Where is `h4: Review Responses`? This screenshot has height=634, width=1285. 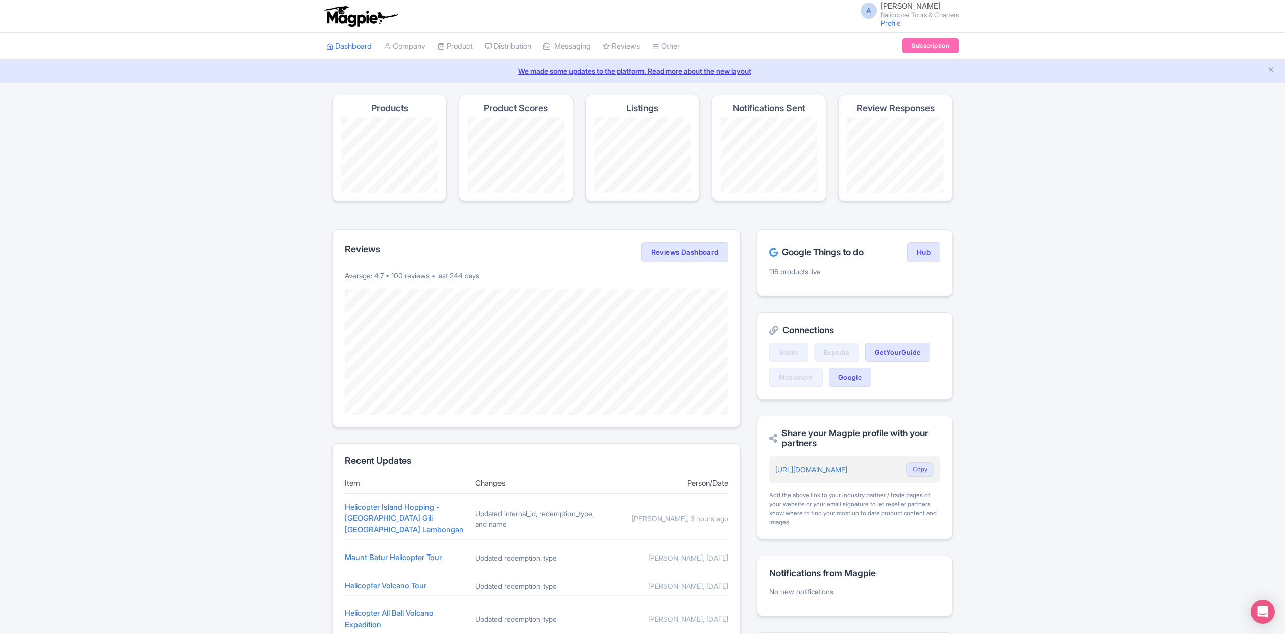 h4: Review Responses is located at coordinates (895, 108).